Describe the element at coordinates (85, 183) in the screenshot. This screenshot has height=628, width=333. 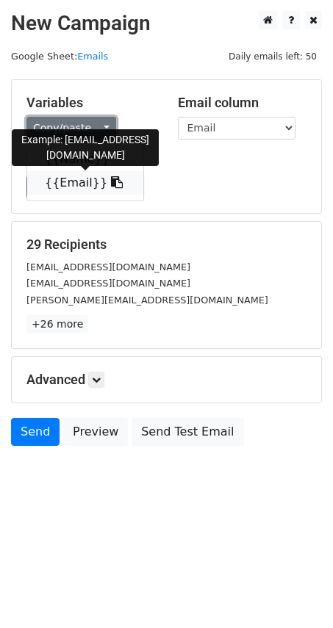
I see `a: {{Email}}` at that location.